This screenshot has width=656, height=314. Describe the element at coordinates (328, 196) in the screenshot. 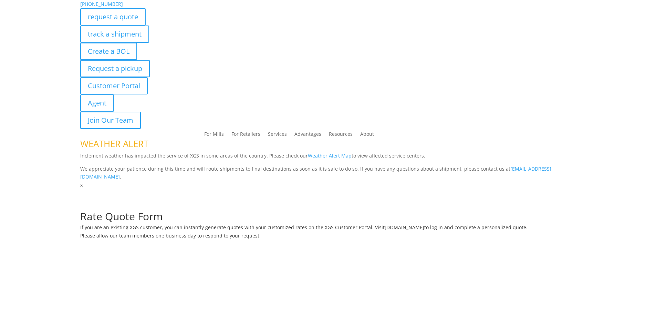

I see `h1: Request a Quote` at that location.